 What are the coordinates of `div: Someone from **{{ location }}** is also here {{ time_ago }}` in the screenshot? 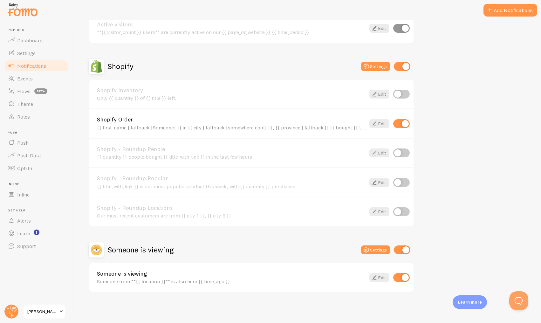 It's located at (231, 281).